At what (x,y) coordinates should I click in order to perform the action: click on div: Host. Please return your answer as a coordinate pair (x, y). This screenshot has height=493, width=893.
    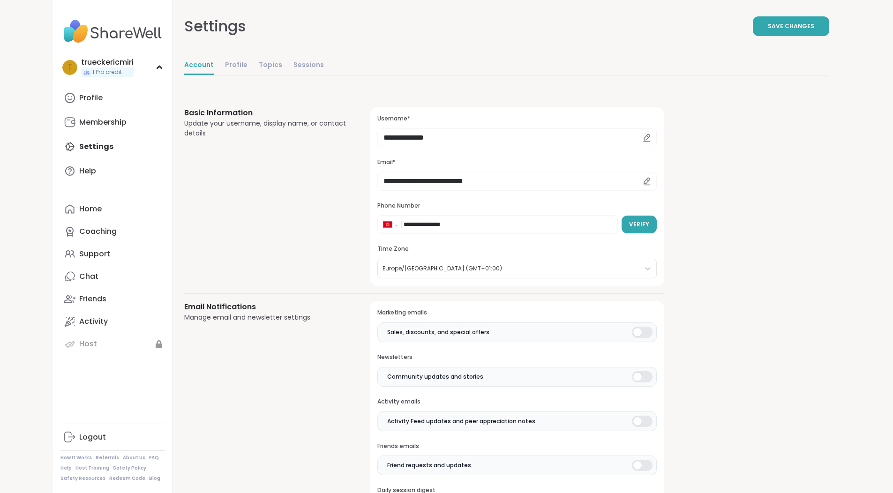
    Looking at the image, I should click on (88, 344).